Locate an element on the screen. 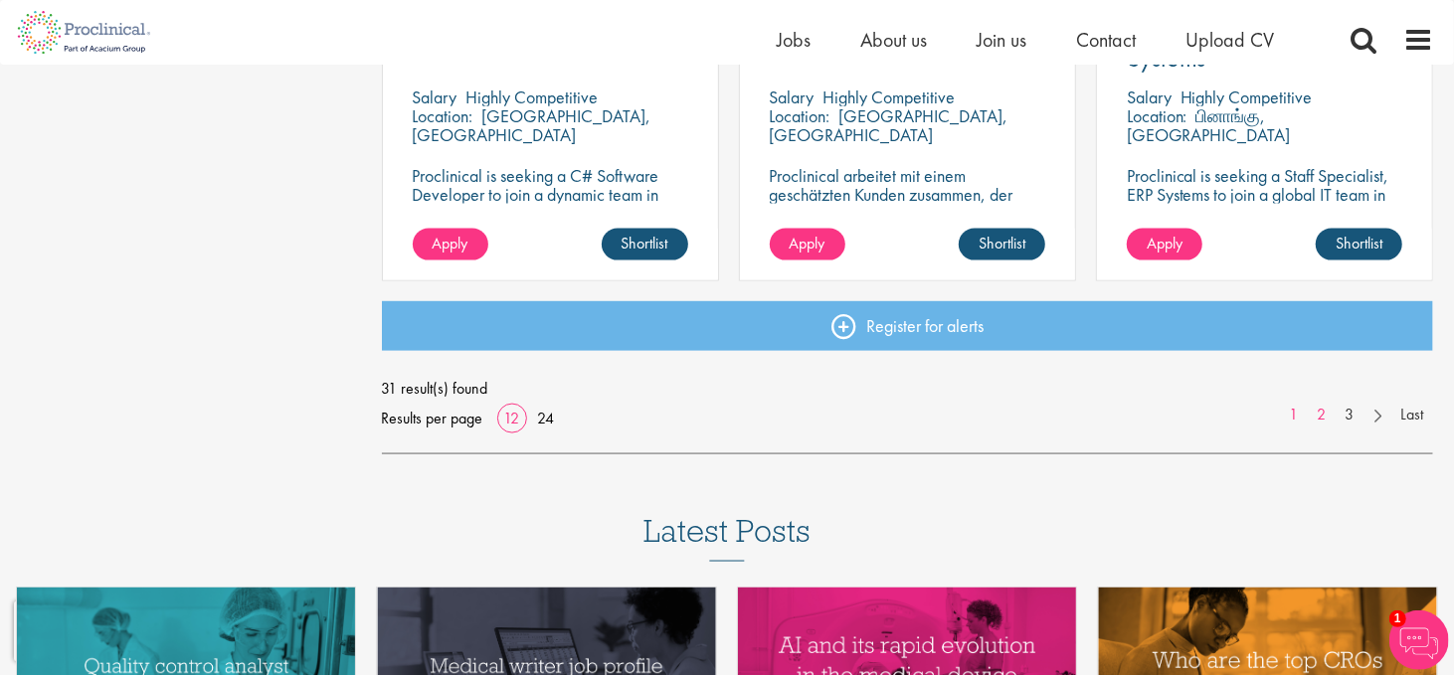  p: Proclinical arbeitet mit einem geschätzten Kunden zusammen, der einen Software-QA-Ingenieur zur V... is located at coordinates (907, 204).